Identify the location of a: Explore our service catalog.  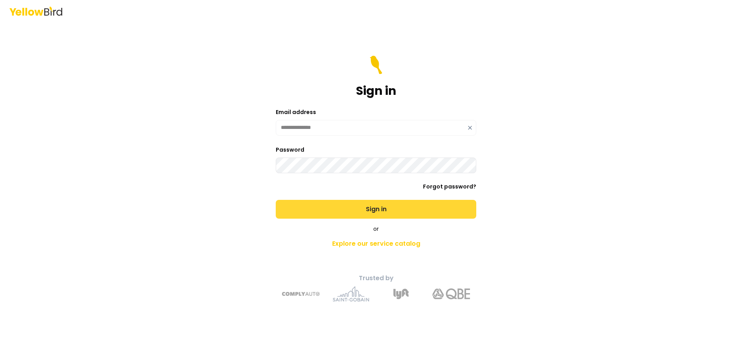
(376, 244).